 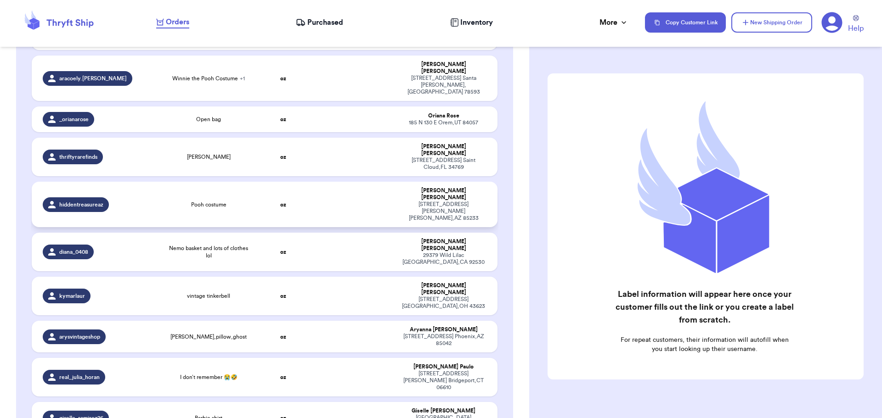 What do you see at coordinates (325, 23) in the screenshot?
I see `span: Purchased` at bounding box center [325, 23].